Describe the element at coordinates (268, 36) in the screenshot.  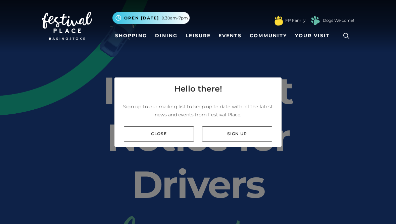
I see `a: Community` at that location.